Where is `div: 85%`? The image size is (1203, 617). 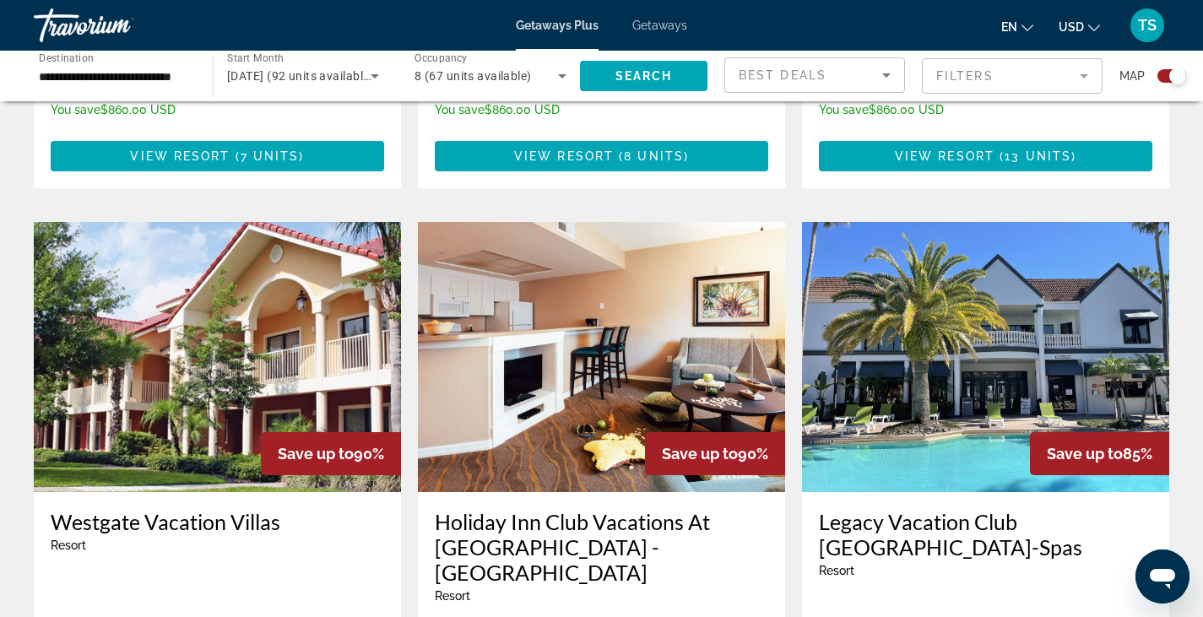 div: 85% is located at coordinates (1099, 453).